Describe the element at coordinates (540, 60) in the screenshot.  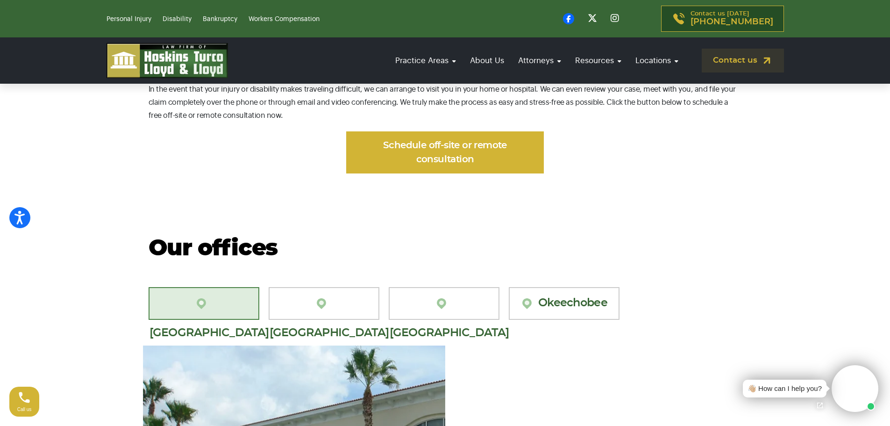
I see `a: Attorneys` at that location.